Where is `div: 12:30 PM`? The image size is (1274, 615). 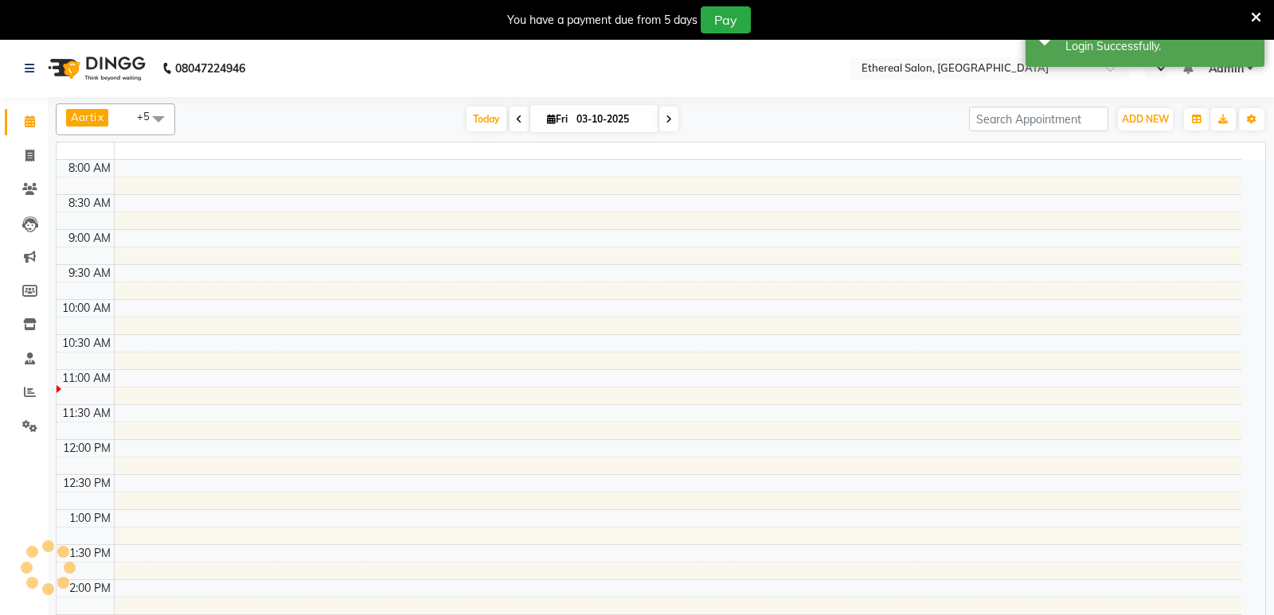
div: 12:30 PM is located at coordinates (87, 483).